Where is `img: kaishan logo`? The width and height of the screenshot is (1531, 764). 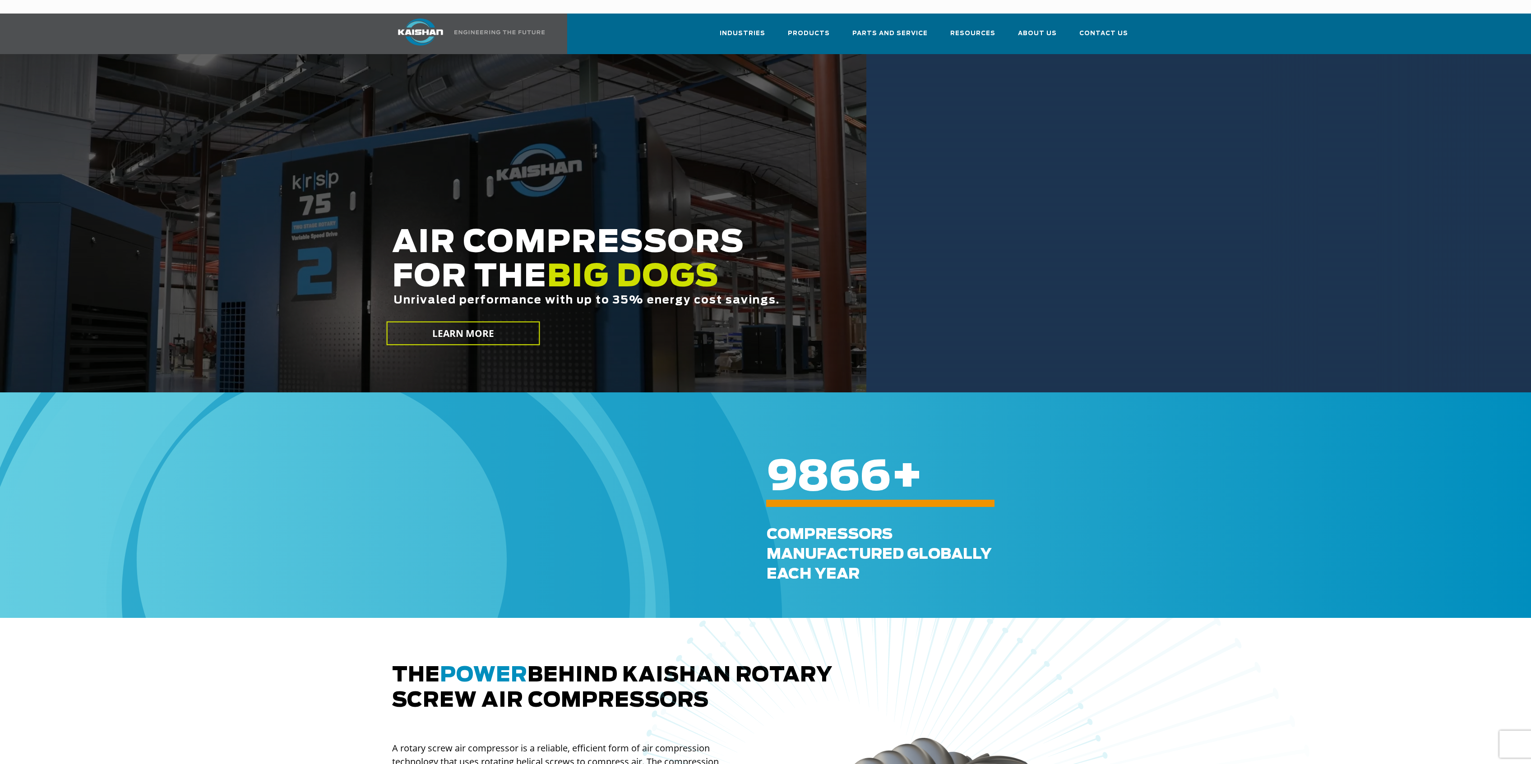
img: kaishan logo is located at coordinates (420, 32).